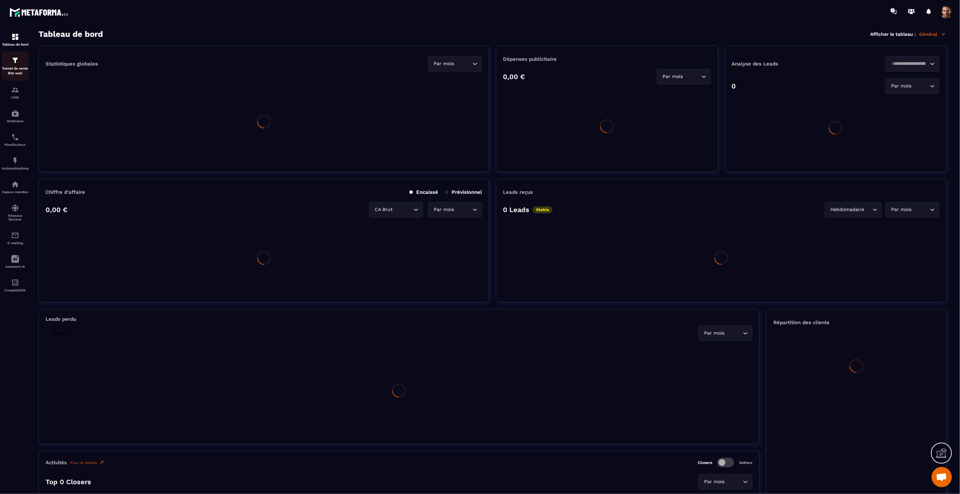 The image size is (960, 494). Describe the element at coordinates (40, 12) in the screenshot. I see `img: logo` at that location.